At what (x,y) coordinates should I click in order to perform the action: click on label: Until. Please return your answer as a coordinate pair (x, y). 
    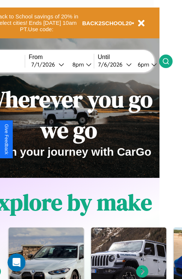
    Looking at the image, I should click on (128, 57).